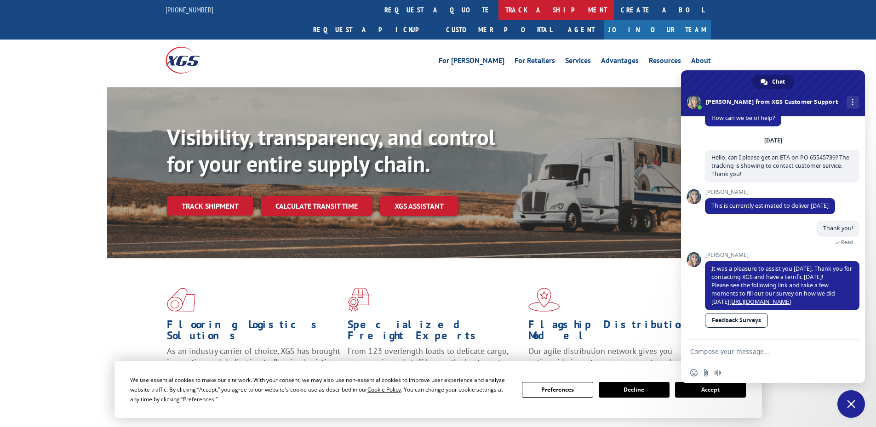 The width and height of the screenshot is (876, 427). I want to click on span: Hello, can I please get an ETA on PO 65545739? The tracking is showing to contact customer servic..., so click(780, 166).